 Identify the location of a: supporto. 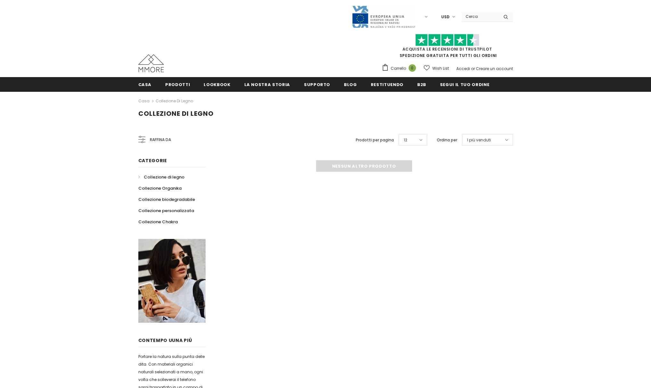
(317, 84).